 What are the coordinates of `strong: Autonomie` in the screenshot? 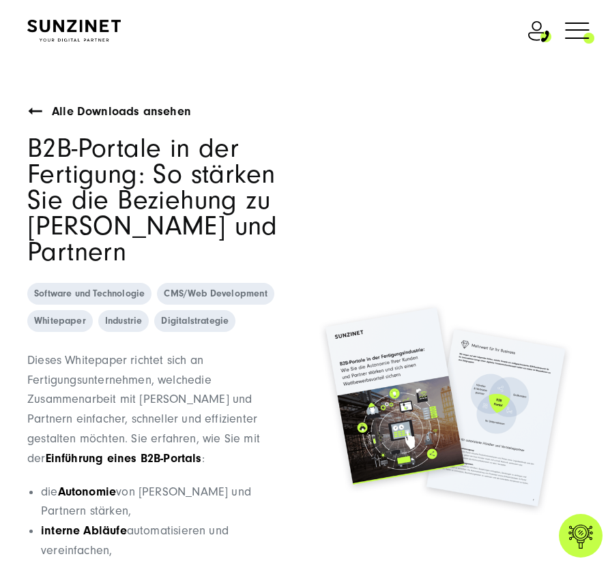 It's located at (87, 492).